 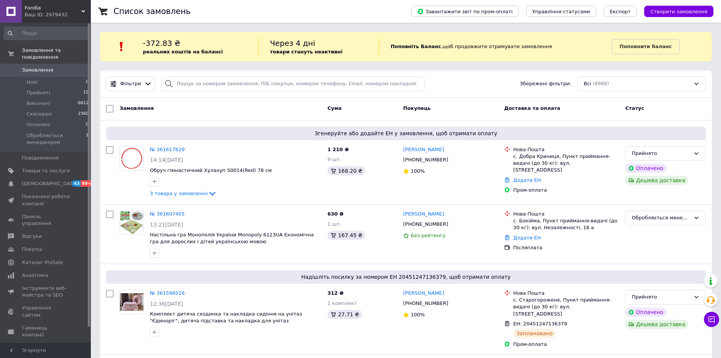 What do you see at coordinates (566, 248) in the screenshot?
I see `div: Післяплата` at bounding box center [566, 248].